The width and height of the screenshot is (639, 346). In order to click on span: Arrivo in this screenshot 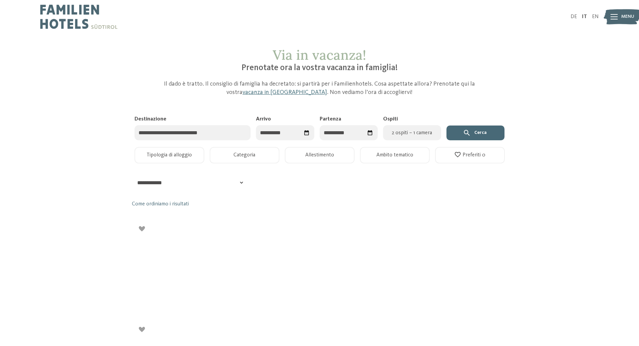, I will do `click(263, 119)`.